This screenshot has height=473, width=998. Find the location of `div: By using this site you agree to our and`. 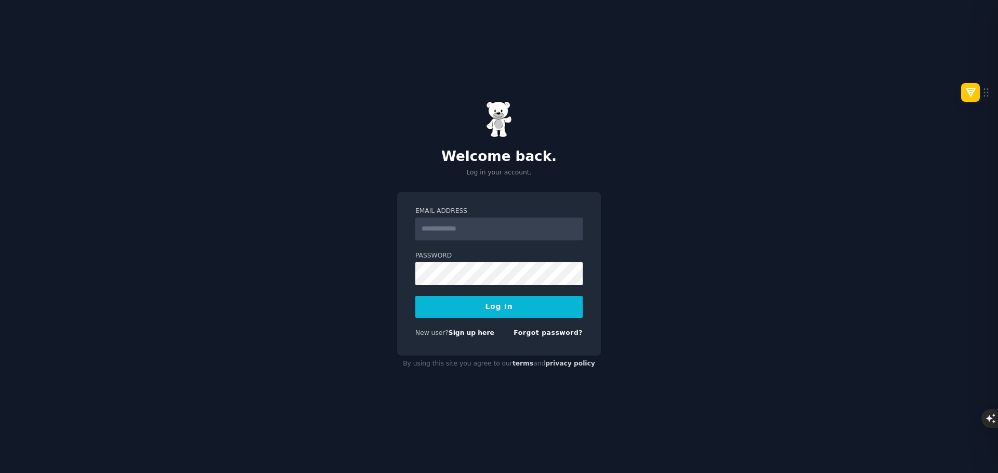

div: By using this site you agree to our and is located at coordinates (499, 364).